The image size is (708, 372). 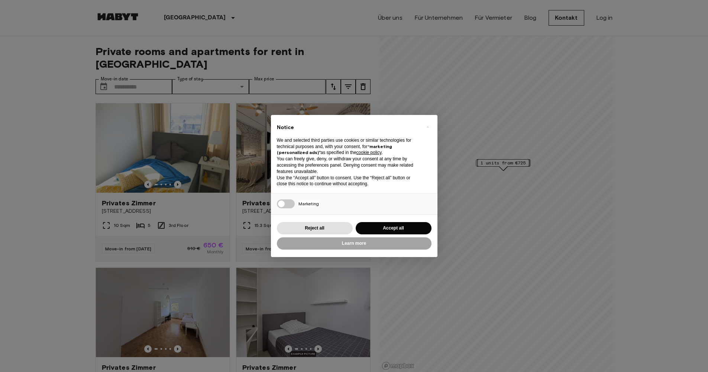 I want to click on button: Accept all, so click(x=394, y=228).